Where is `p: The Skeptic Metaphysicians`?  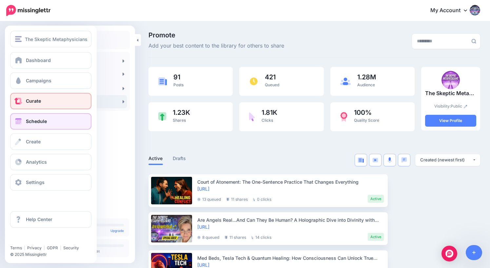 p: The Skeptic Metaphysicians is located at coordinates (450, 93).